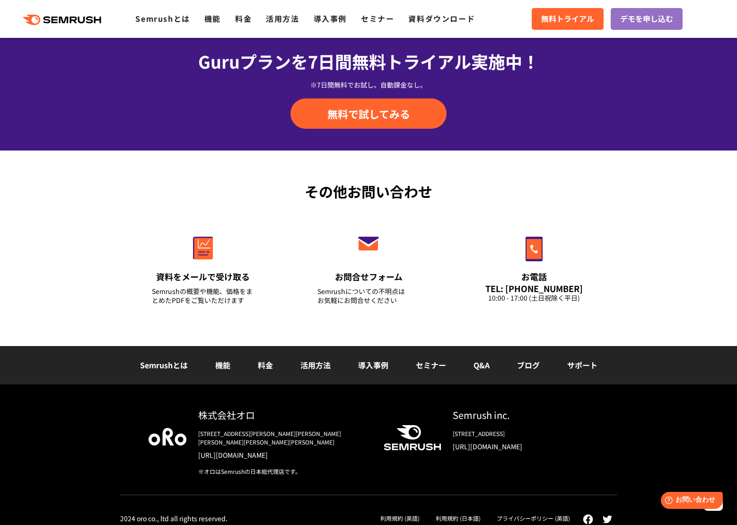  Describe the element at coordinates (43, 12) in the screenshot. I see `span: お問い合わせ` at that location.